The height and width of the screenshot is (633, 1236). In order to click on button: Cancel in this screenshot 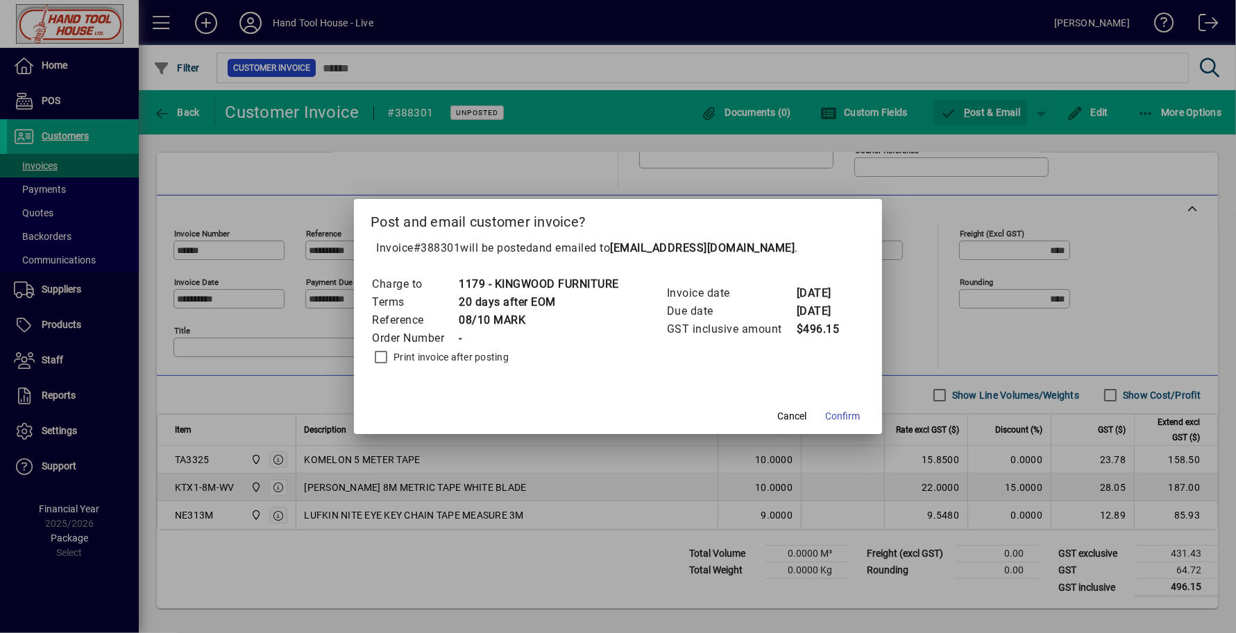, I will do `click(792, 416)`.